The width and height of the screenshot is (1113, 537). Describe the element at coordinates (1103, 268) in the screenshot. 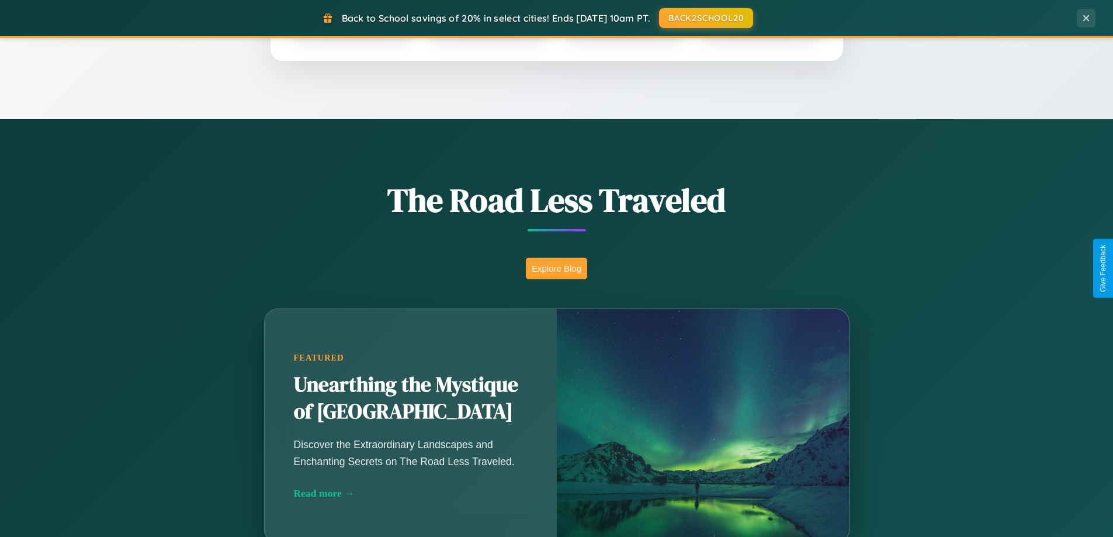

I see `div: Give Feedback` at that location.